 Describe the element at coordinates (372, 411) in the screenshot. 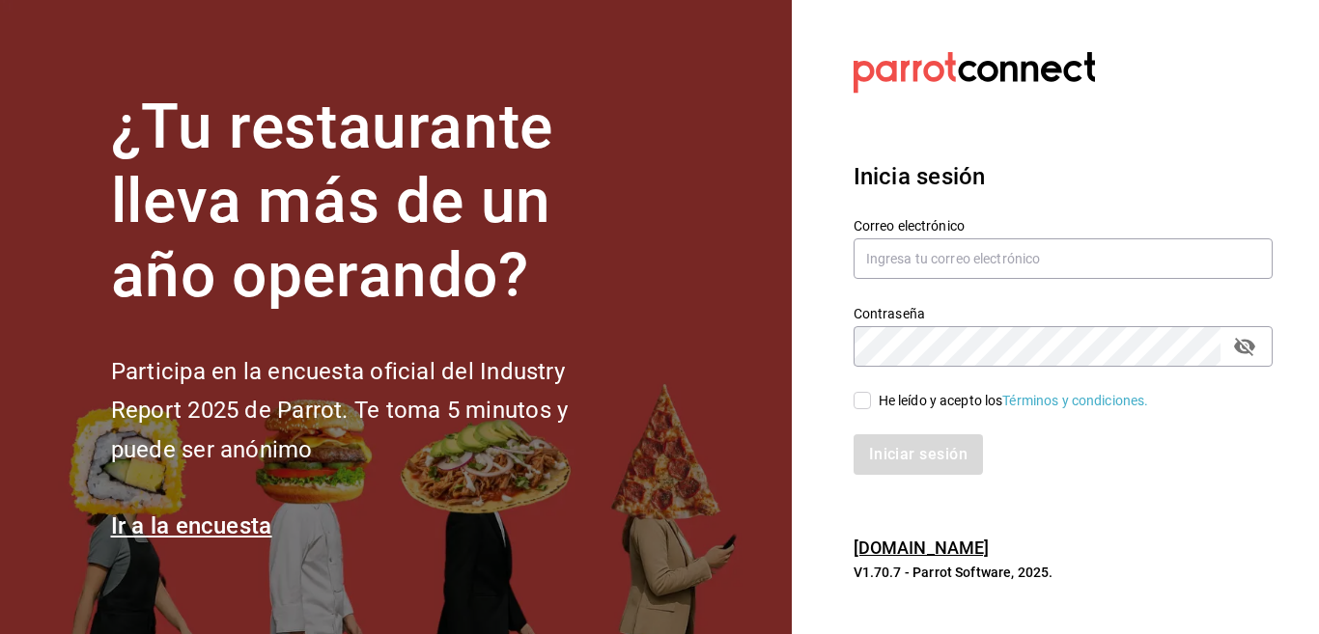

I see `h2: Participa en la encuesta oficial del Industry Report 2025 de Parrot. Te toma 5 minutos y puede se...` at that location.